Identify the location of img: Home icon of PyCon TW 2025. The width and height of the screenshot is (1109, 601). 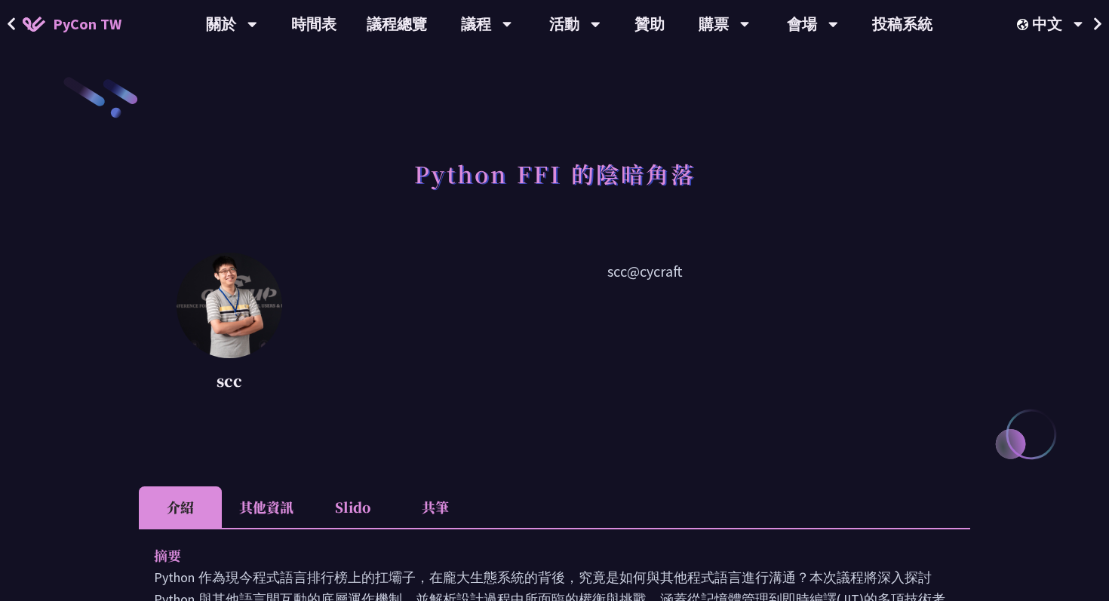
(34, 24).